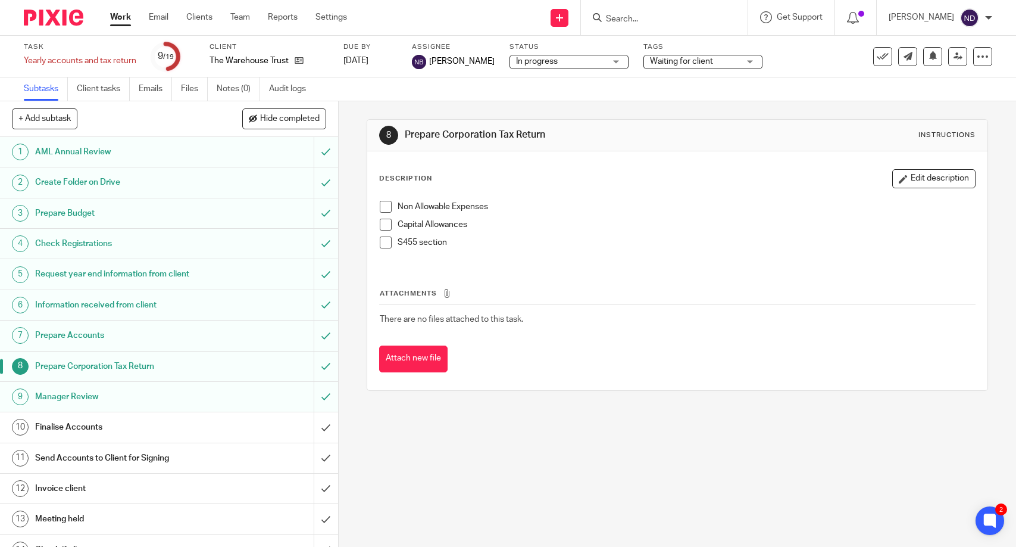 The width and height of the screenshot is (1016, 547). I want to click on h1: Send Accounts to Client for Signing, so click(124, 458).